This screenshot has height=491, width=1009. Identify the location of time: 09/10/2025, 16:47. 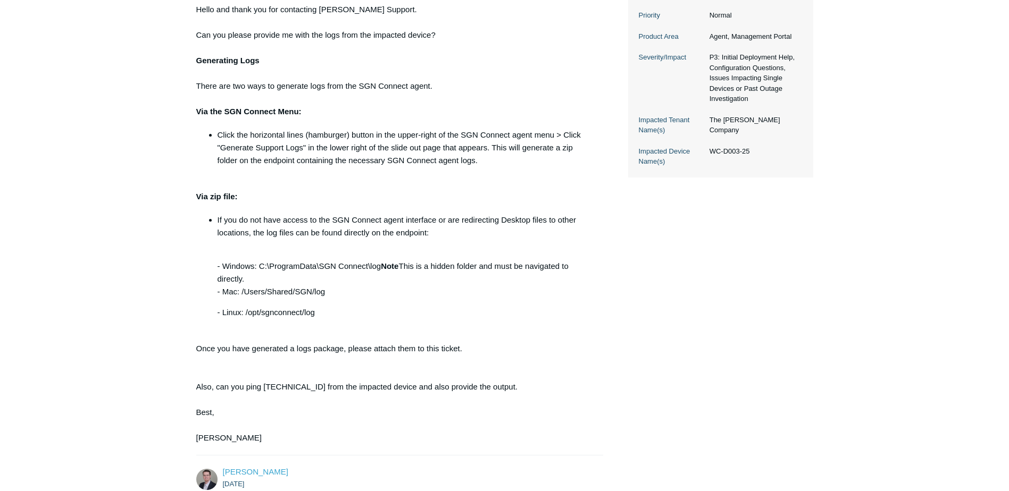
(233, 484).